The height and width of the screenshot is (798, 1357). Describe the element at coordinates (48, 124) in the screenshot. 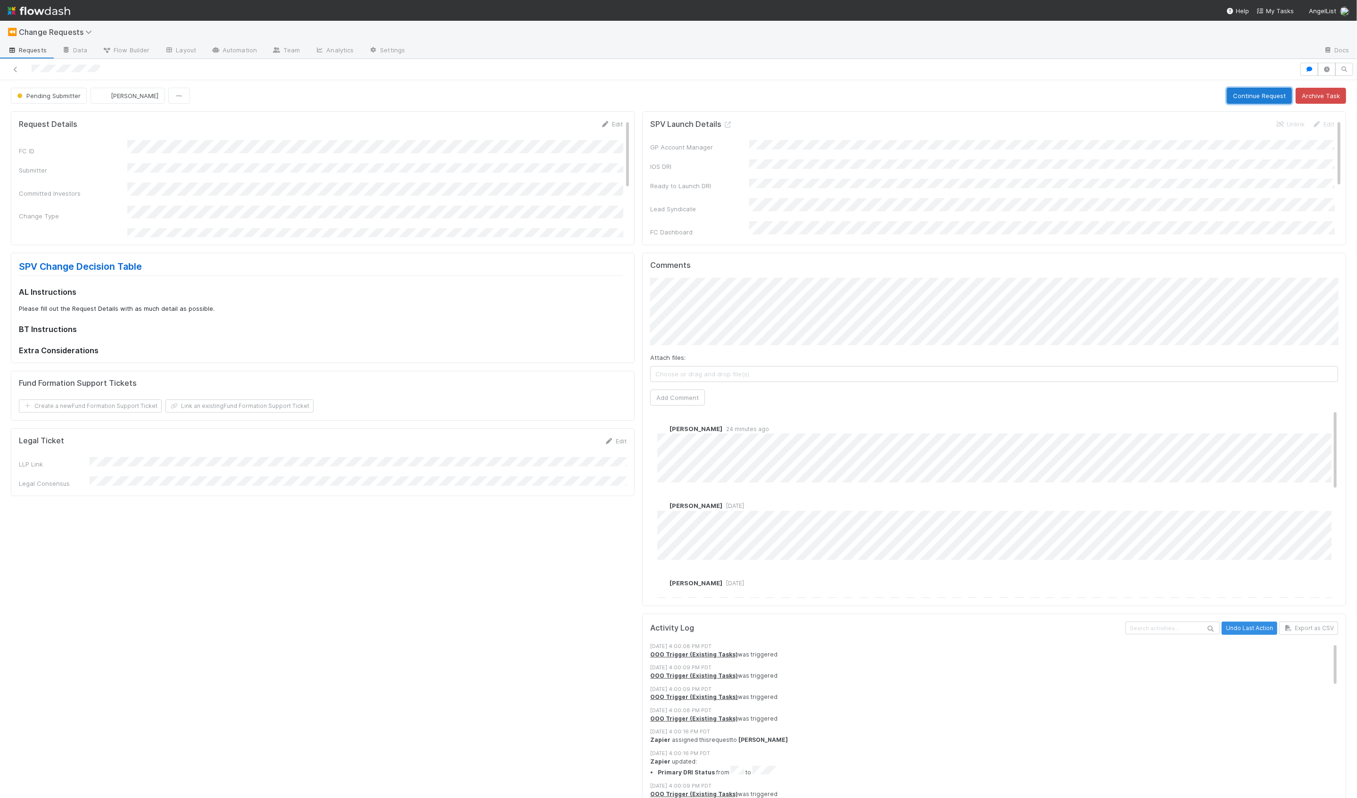

I see `h5: Request Details` at that location.